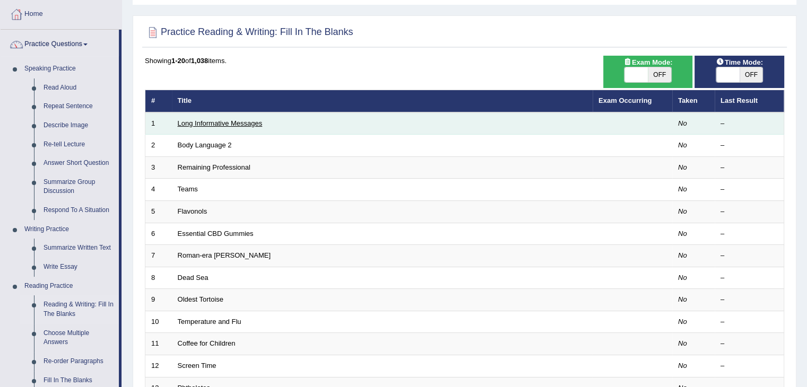 The height and width of the screenshot is (387, 807). Describe the element at coordinates (210, 322) in the screenshot. I see `a: Temperature and Flu` at that location.